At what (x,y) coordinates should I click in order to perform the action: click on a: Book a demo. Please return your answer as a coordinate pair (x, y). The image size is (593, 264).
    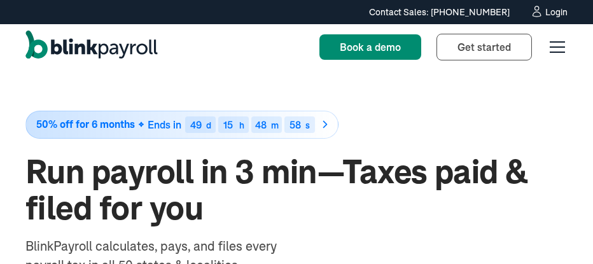
    Looking at the image, I should click on (370, 47).